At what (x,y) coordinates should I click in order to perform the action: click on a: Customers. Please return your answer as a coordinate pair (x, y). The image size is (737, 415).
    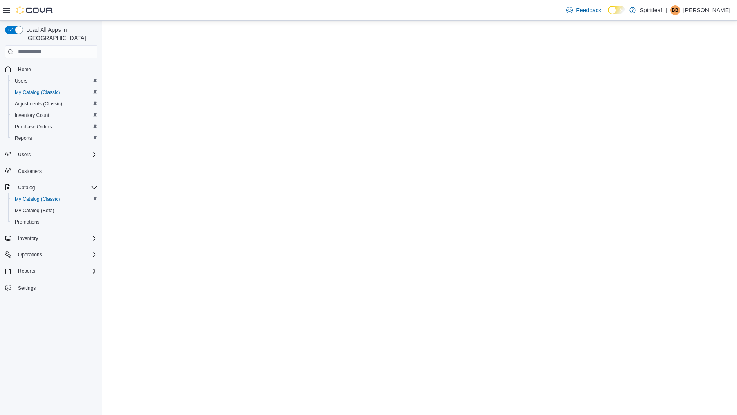
    Looking at the image, I should click on (30, 171).